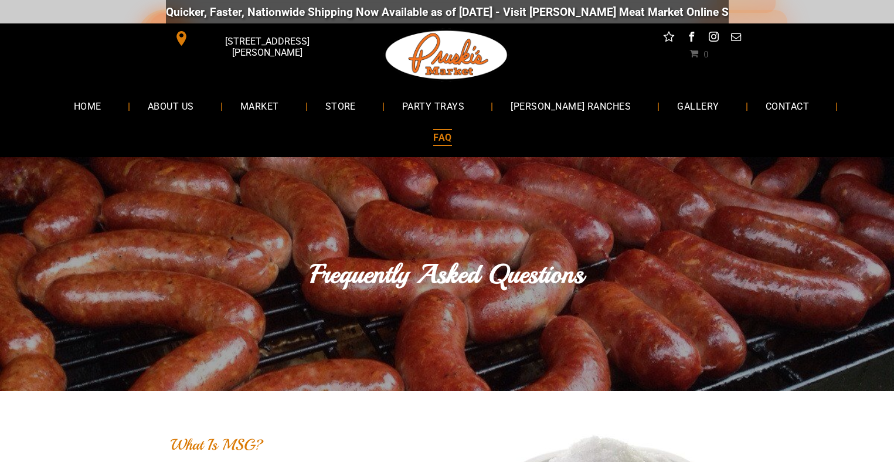 Image resolution: width=894 pixels, height=462 pixels. What do you see at coordinates (691, 38) in the screenshot?
I see `a: facebook` at bounding box center [691, 38].